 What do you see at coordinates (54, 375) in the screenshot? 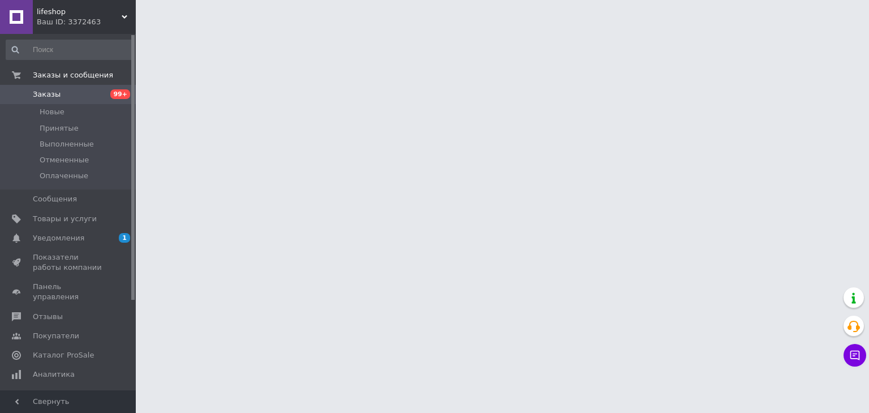
I see `span: Аналитика` at bounding box center [54, 375].